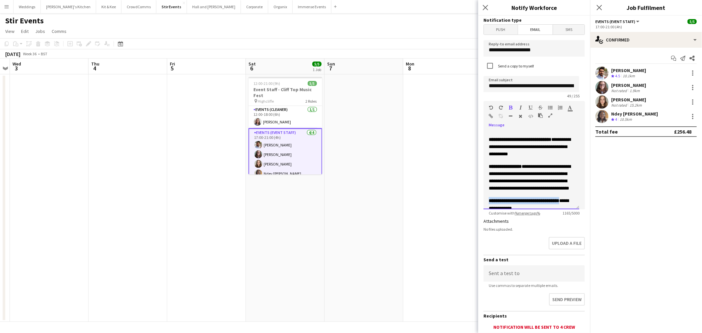  I want to click on div: 17:00-21:00 (4h), so click(646, 27).